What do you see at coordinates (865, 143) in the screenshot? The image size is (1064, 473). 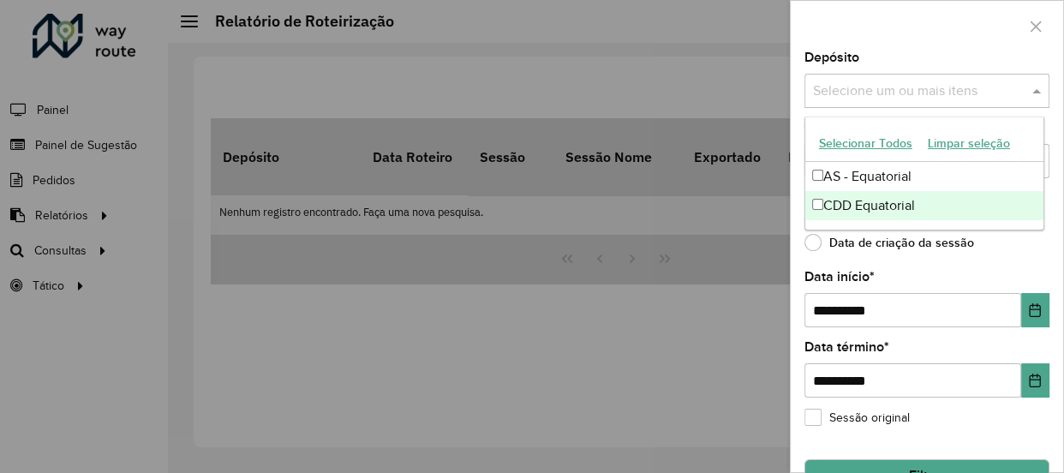 I see `button: Selecionar Todos` at bounding box center [865, 143].